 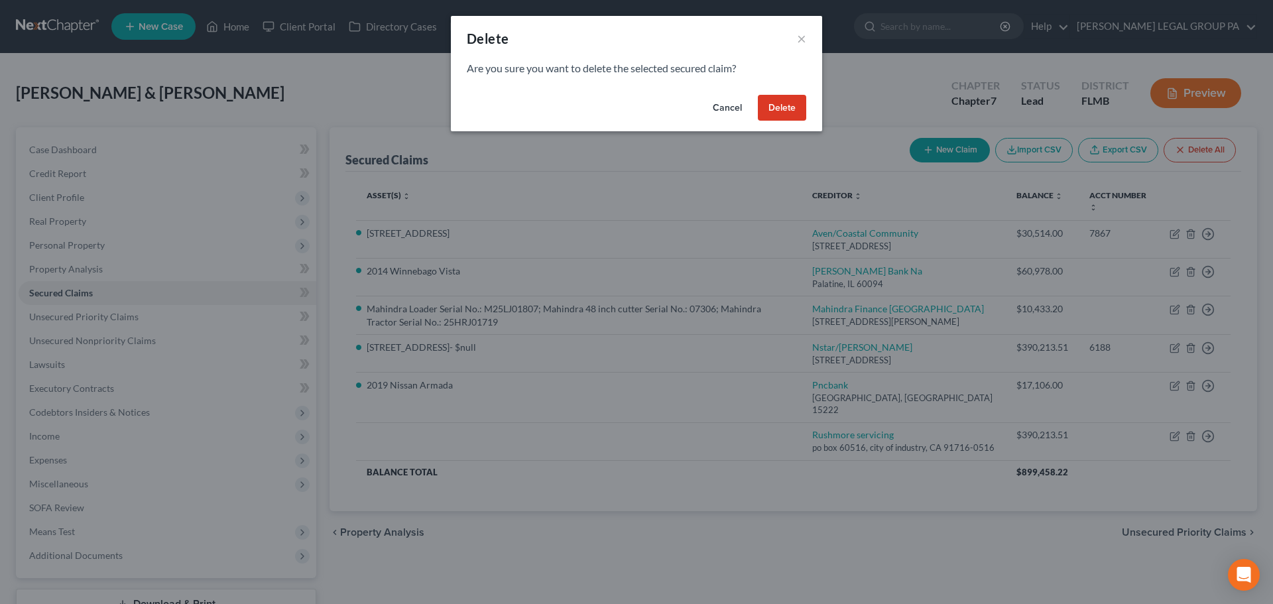 What do you see at coordinates (782, 108) in the screenshot?
I see `button: Delete` at bounding box center [782, 108].